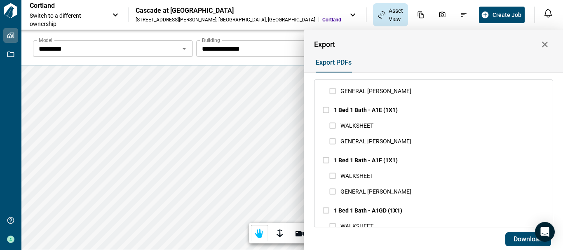 This screenshot has width=563, height=250. I want to click on span: Export PDFs, so click(334, 63).